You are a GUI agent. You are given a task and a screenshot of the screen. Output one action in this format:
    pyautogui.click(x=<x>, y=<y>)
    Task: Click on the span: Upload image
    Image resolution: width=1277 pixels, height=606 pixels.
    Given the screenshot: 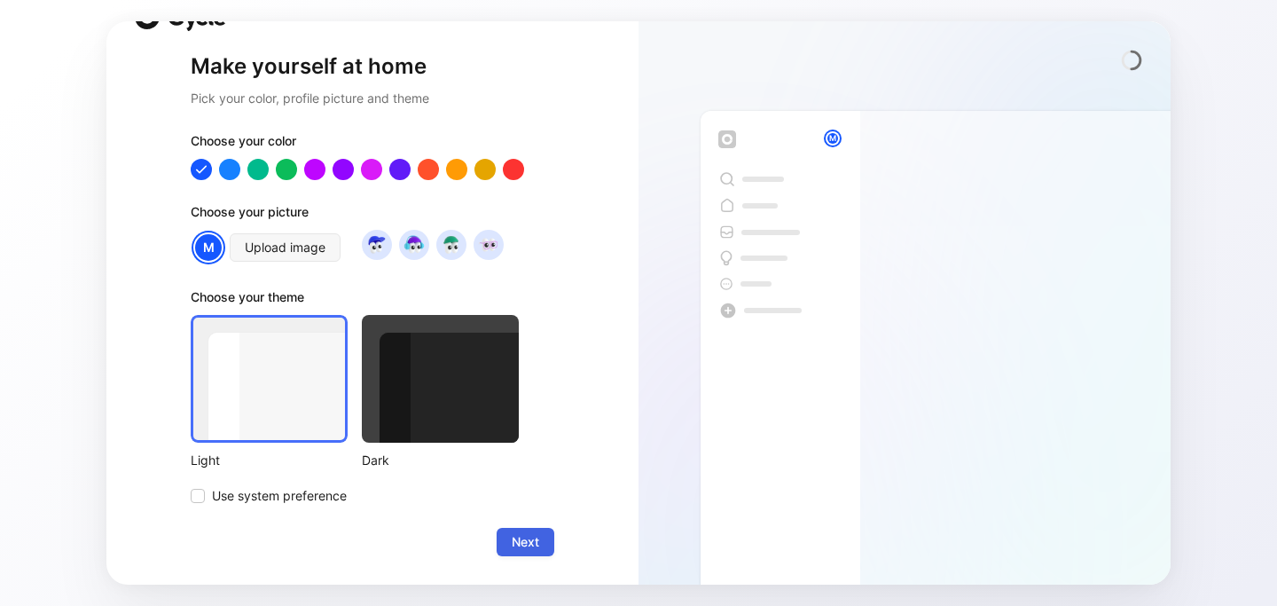 What is the action you would take?
    pyautogui.click(x=285, y=247)
    